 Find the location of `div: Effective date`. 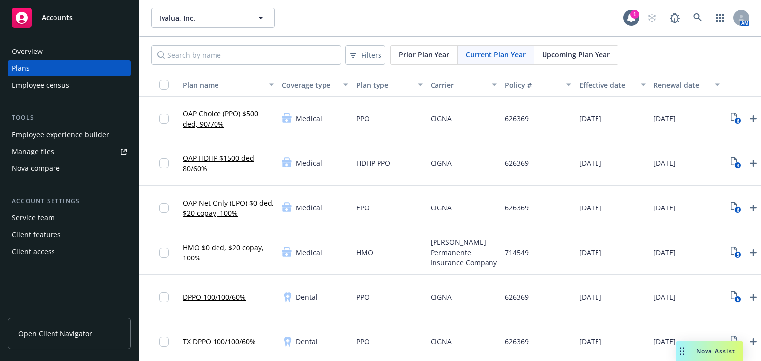

div: Effective date is located at coordinates (607, 85).